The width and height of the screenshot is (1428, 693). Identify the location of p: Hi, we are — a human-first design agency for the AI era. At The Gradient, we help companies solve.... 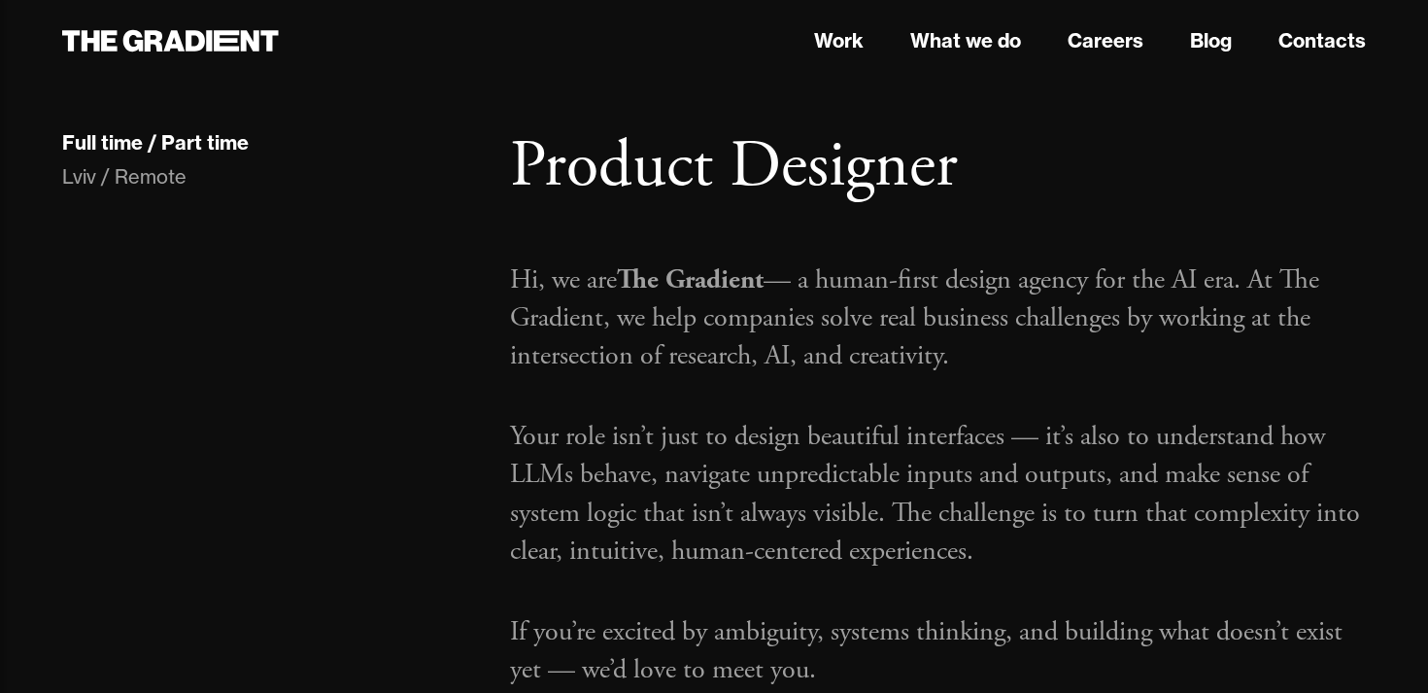
(937, 319).